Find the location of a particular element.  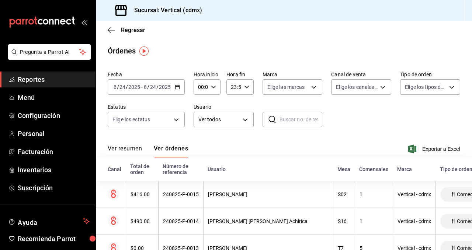

div: $416.00 is located at coordinates (142, 194).